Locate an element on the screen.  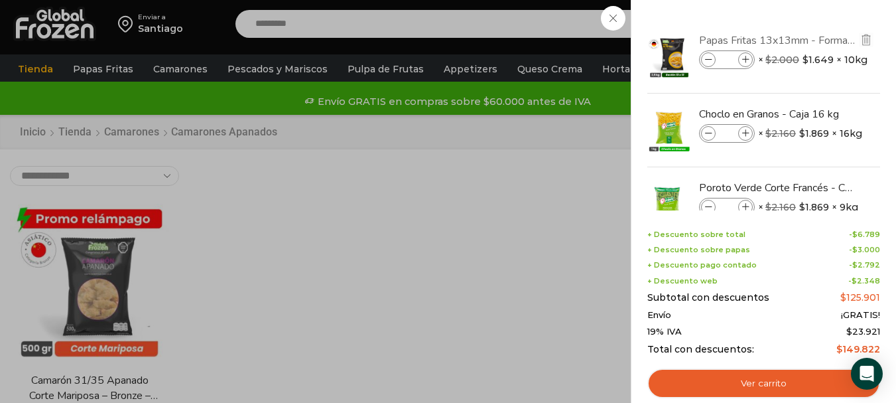
a: Choclo en Granos - Caja 16 kg is located at coordinates (778, 114).